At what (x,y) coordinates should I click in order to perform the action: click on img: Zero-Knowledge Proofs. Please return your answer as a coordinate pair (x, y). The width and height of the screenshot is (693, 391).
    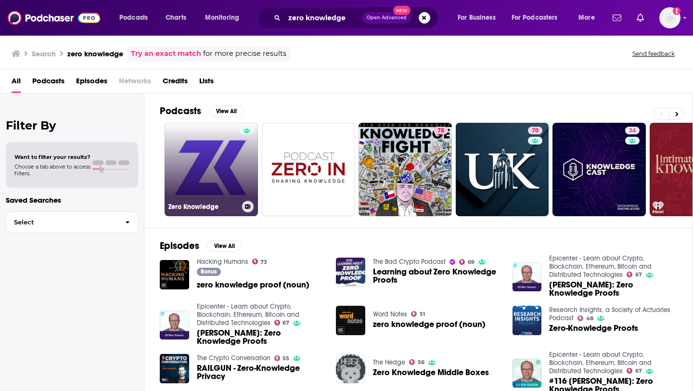
    Looking at the image, I should click on (527, 320).